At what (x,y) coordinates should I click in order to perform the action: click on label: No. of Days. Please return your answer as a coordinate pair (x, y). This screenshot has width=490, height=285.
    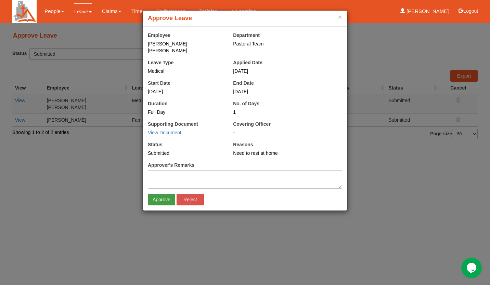
    Looking at the image, I should click on (246, 104).